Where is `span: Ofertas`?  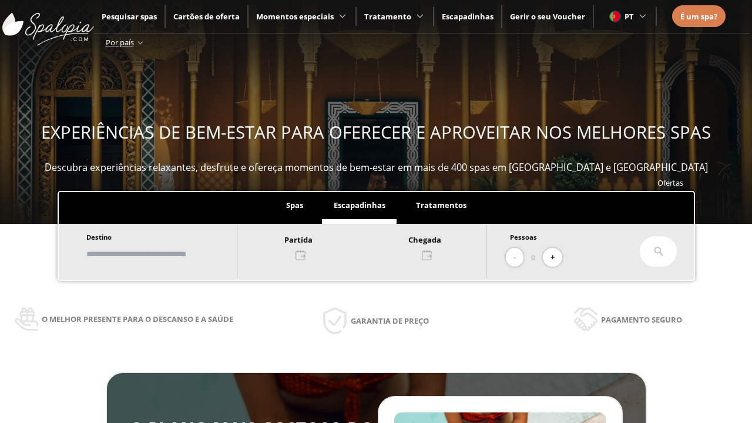
span: Ofertas is located at coordinates (670, 183).